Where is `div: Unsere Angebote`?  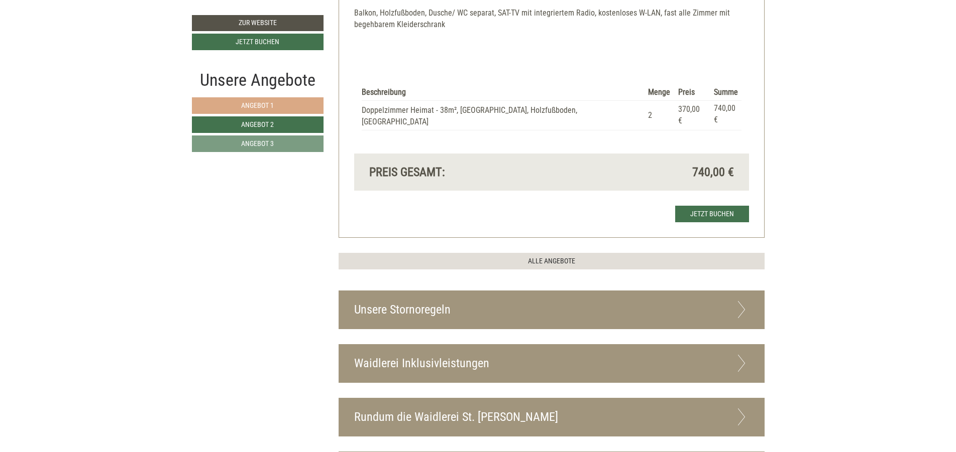
div: Unsere Angebote is located at coordinates (258, 80).